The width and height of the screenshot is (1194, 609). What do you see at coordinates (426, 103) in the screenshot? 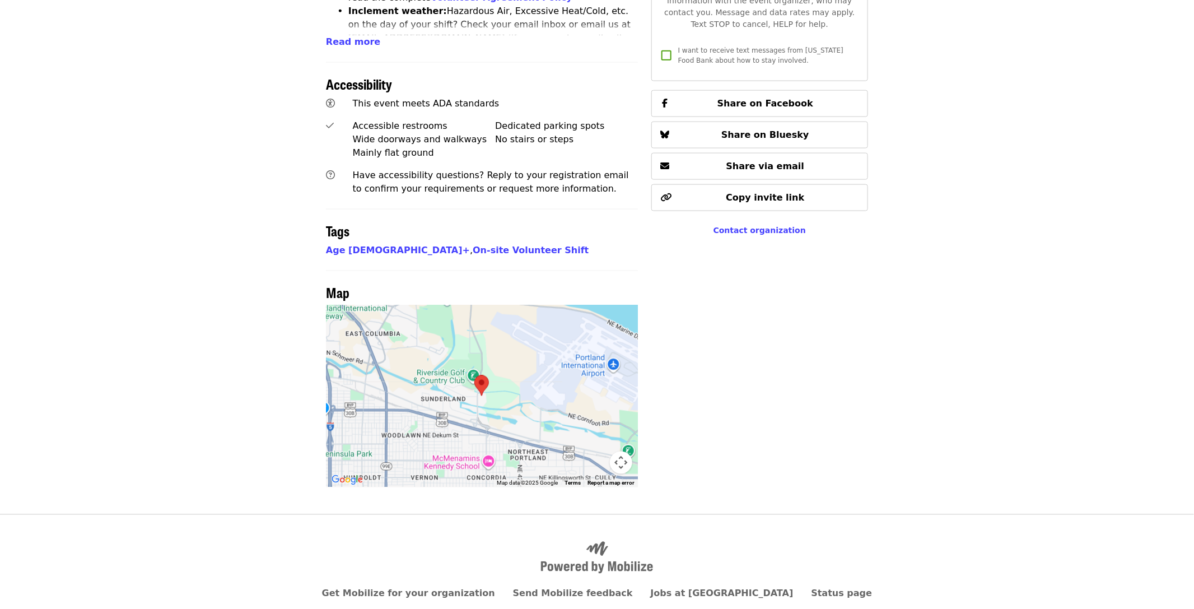
I see `span: This event meets ADA standards` at bounding box center [426, 103].